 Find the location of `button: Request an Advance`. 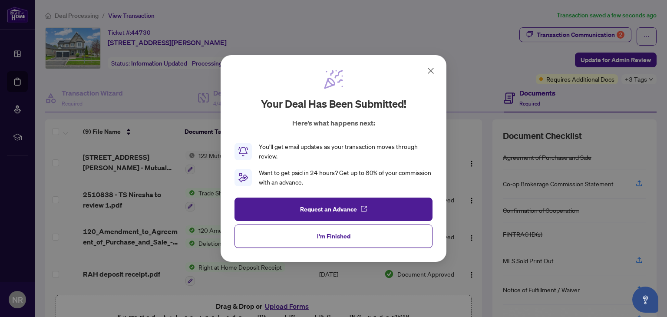

button: Request an Advance is located at coordinates (334, 209).